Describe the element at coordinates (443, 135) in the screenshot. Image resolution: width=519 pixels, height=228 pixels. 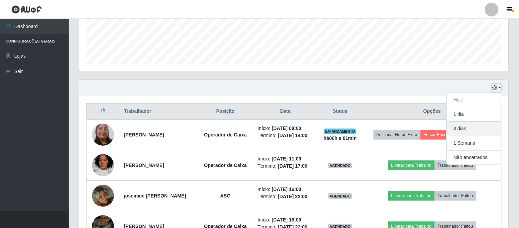
I see `button: Forçar Encerramento` at that location.